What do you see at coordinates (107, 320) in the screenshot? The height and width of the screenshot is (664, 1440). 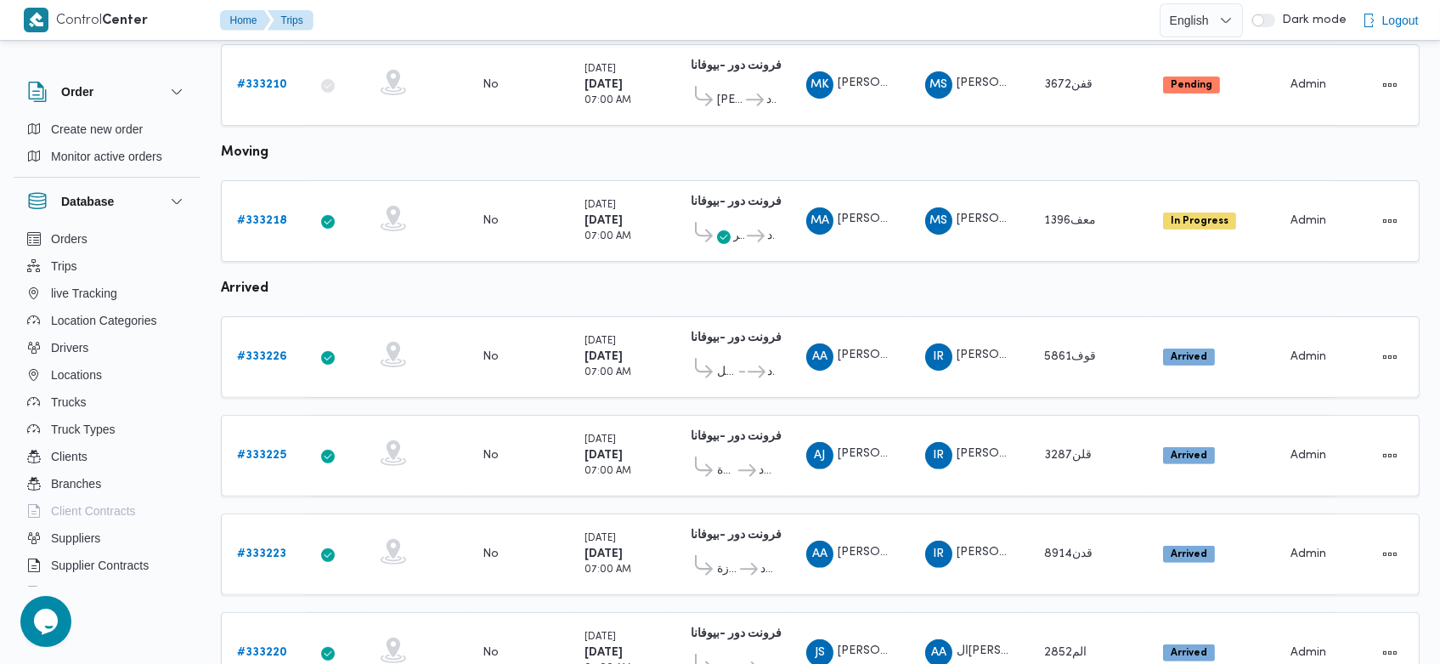 I see `button: Location Categories` at bounding box center [107, 320].